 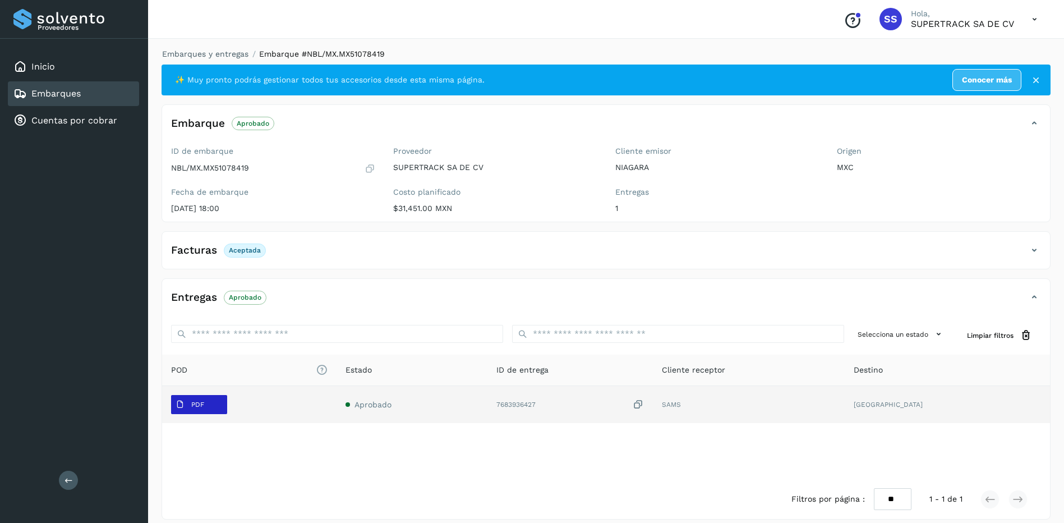 I want to click on span: Estado, so click(x=359, y=370).